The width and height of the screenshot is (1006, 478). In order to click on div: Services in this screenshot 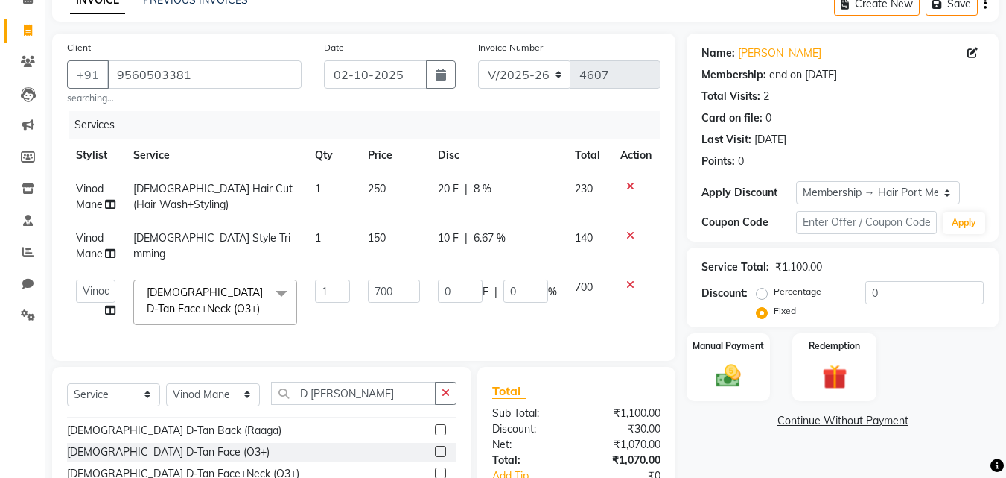, I will do `click(370, 124)`.